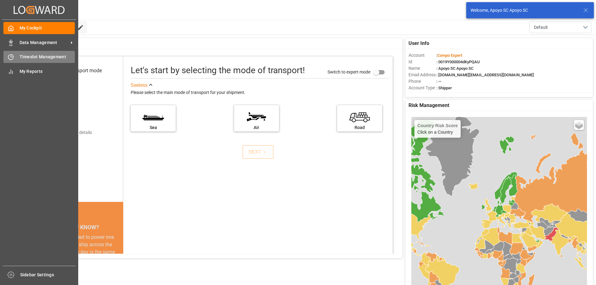 The width and height of the screenshot is (596, 285). Describe the element at coordinates (419, 43) in the screenshot. I see `span: User Info` at that location.